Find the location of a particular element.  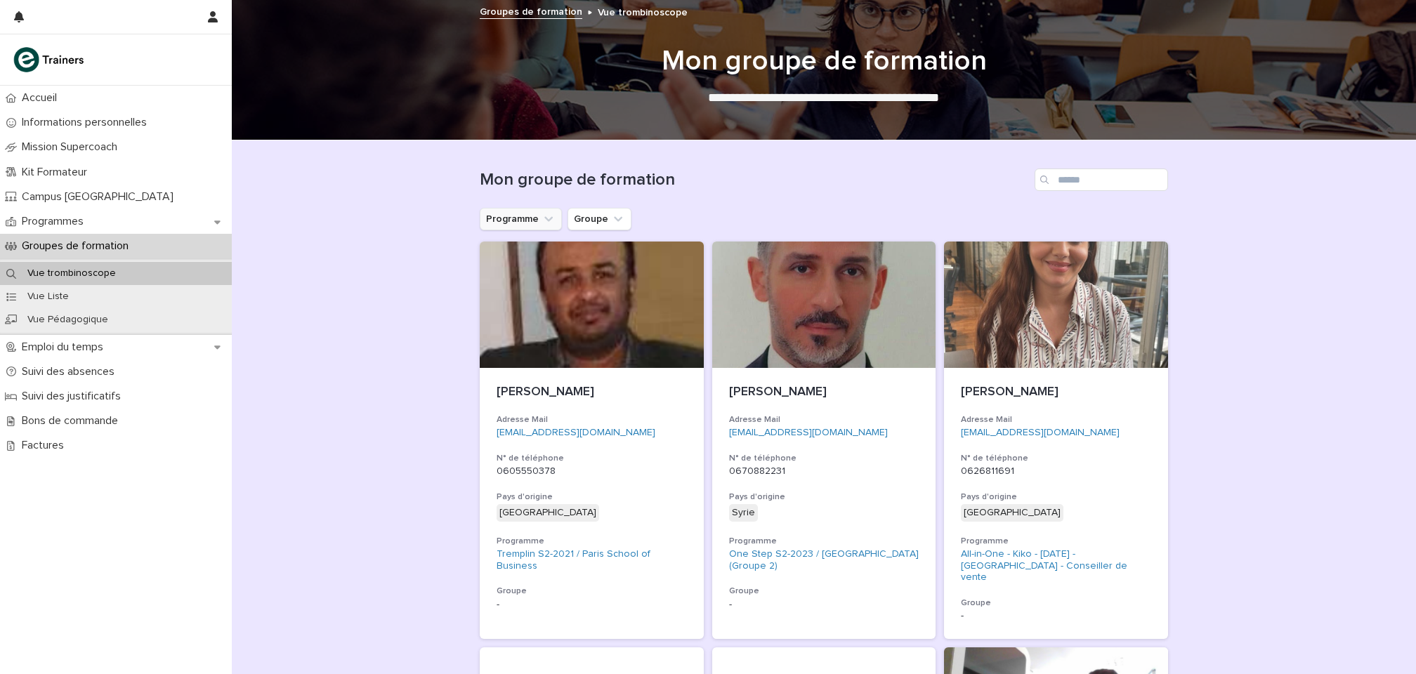

p: Kit Formateur is located at coordinates (57, 172).